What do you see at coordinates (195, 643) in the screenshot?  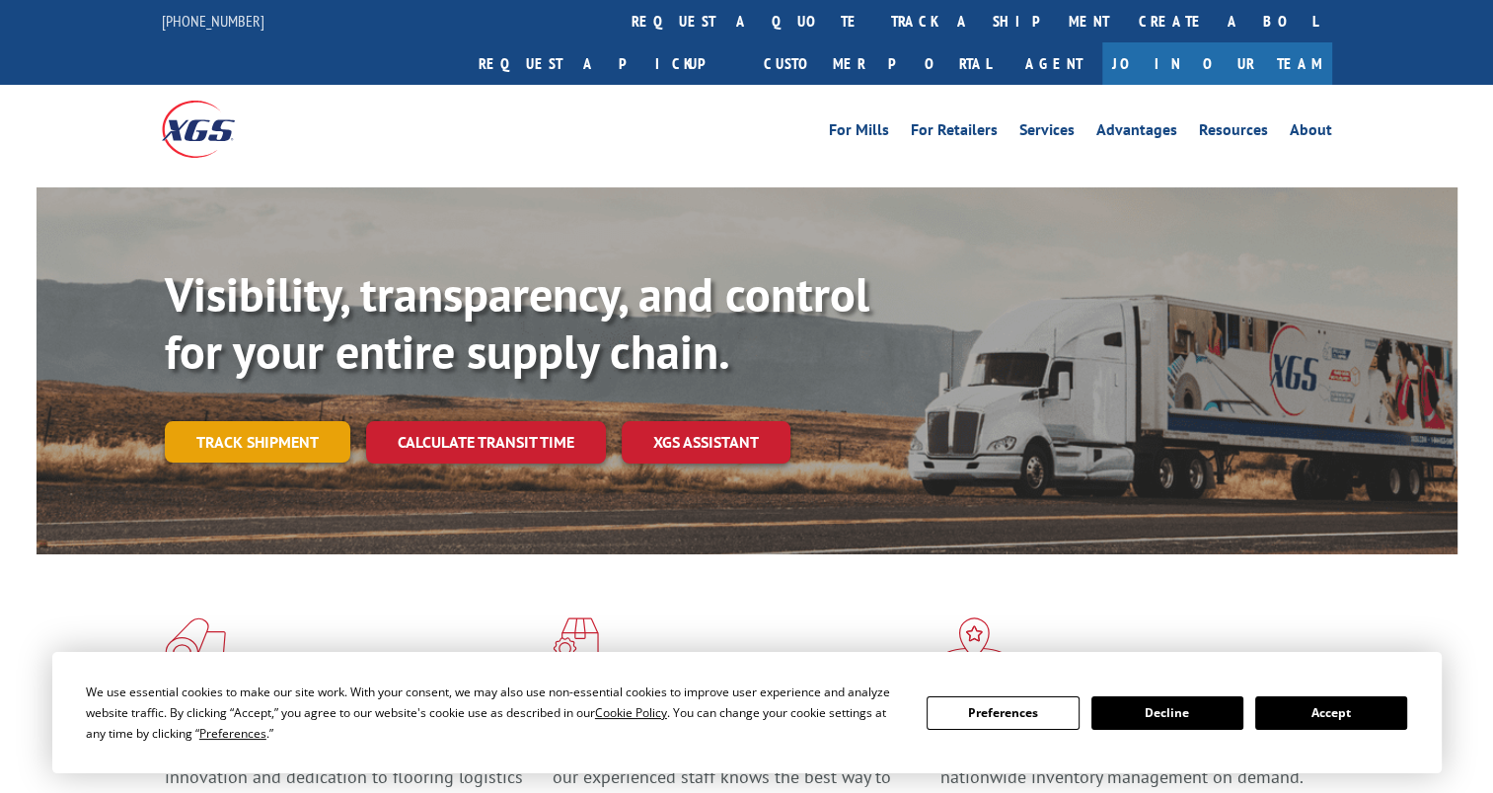 I see `img: xgs-icon-total-supply-chain-intelligence-red` at bounding box center [195, 643].